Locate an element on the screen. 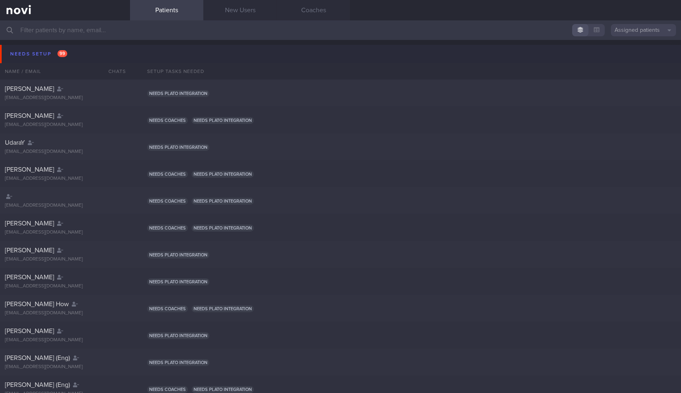  span: UdaraY is located at coordinates (15, 143).